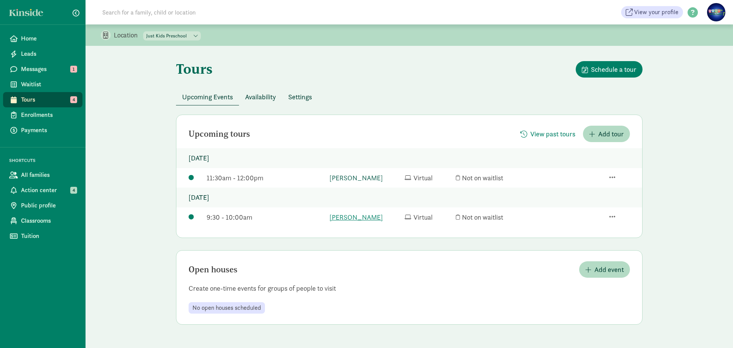  Describe the element at coordinates (48, 205) in the screenshot. I see `span: Public profile` at that location.